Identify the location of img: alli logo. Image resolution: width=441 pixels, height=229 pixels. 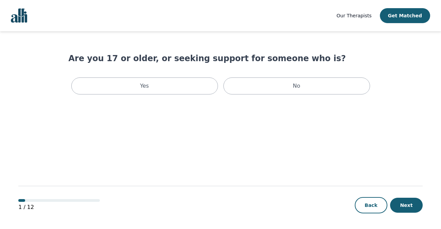
(19, 16).